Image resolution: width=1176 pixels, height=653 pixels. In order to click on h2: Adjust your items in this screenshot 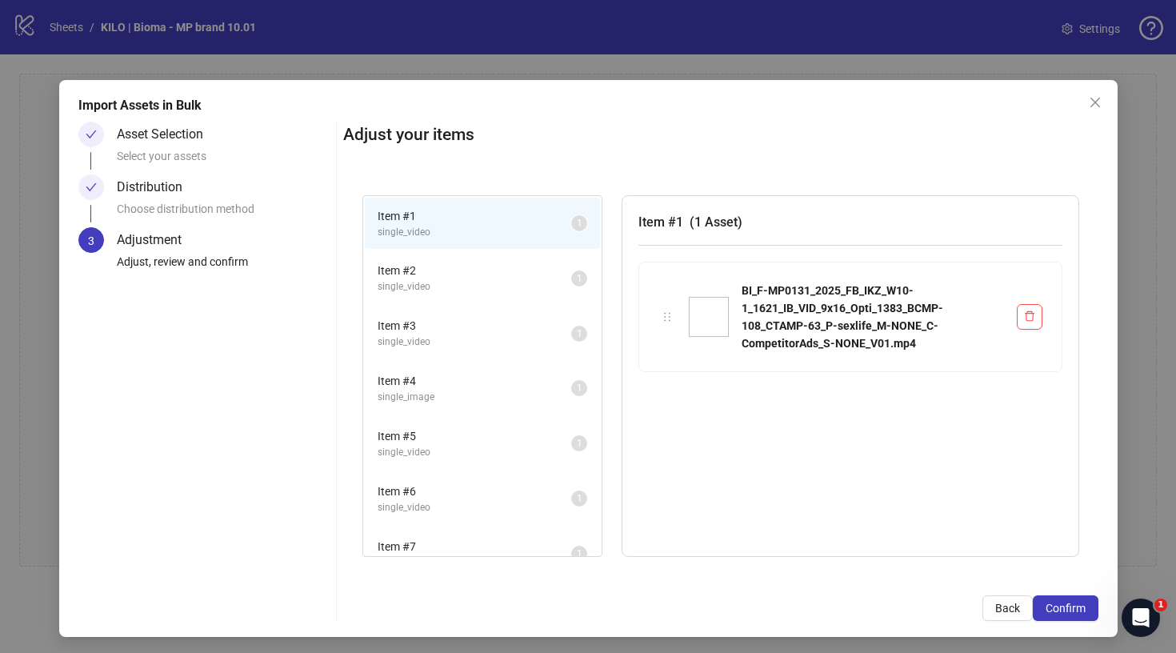, I will do `click(721, 134)`.